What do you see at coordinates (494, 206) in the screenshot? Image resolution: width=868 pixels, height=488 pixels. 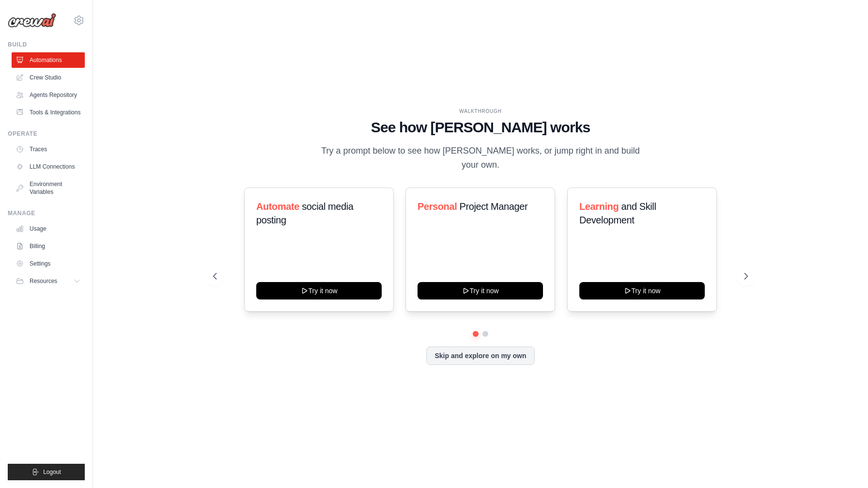 I see `span: Project Manager` at bounding box center [494, 206].